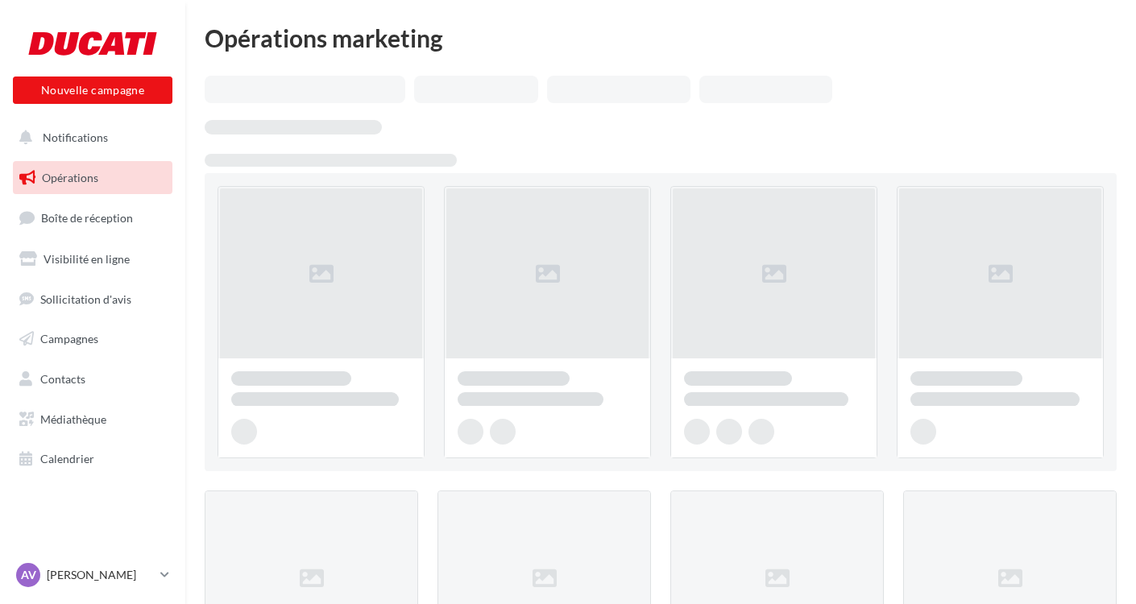 The height and width of the screenshot is (604, 1136). What do you see at coordinates (85, 298) in the screenshot?
I see `span: Sollicitation d'avis` at bounding box center [85, 298].